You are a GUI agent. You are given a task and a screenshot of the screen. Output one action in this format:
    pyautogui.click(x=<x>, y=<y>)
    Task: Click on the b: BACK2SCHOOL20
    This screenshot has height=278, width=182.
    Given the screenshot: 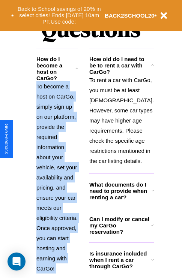 What is the action you would take?
    pyautogui.click(x=129, y=15)
    